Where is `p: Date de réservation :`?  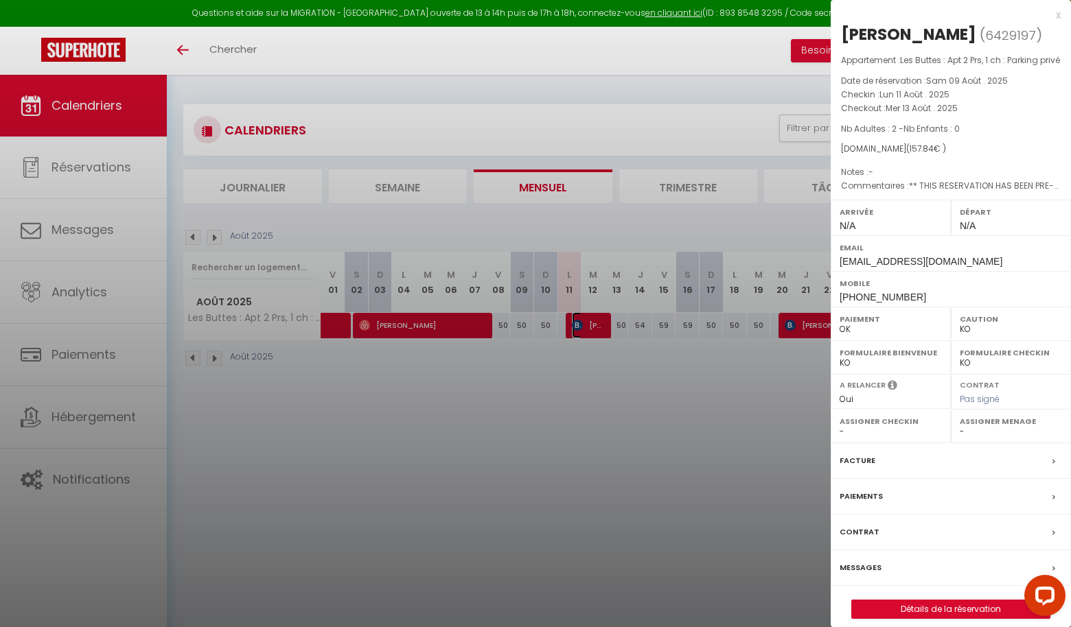 p: Date de réservation : is located at coordinates (951, 81).